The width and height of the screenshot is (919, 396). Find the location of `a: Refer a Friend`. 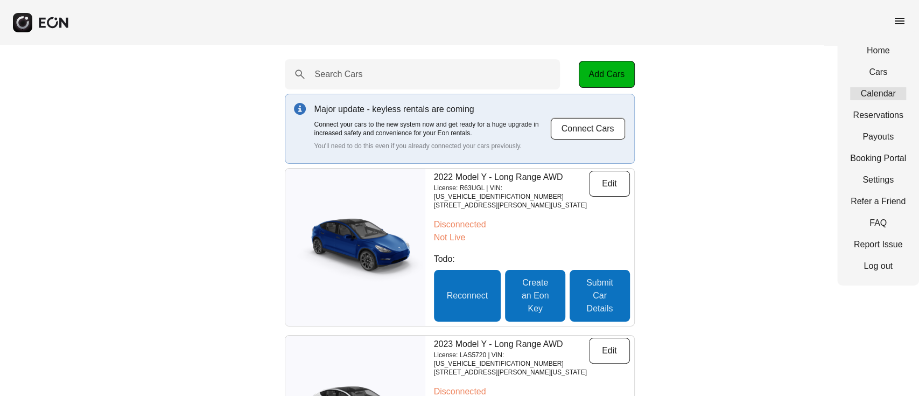

a: Refer a Friend is located at coordinates (878, 201).